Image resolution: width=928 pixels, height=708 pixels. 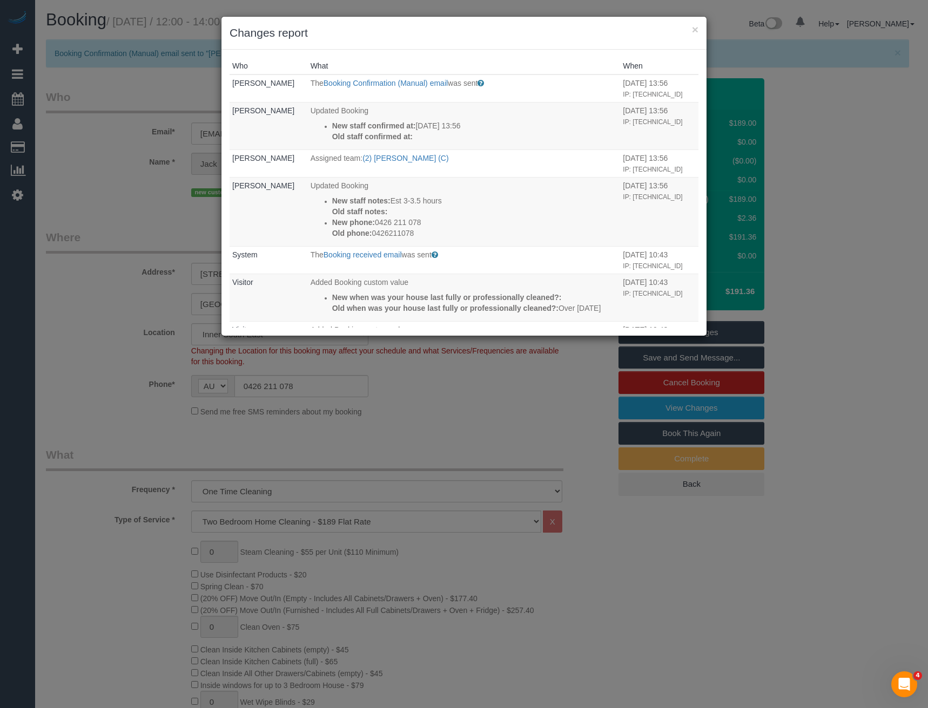 What do you see at coordinates (659, 66) in the screenshot?
I see `th: When` at bounding box center [659, 66].